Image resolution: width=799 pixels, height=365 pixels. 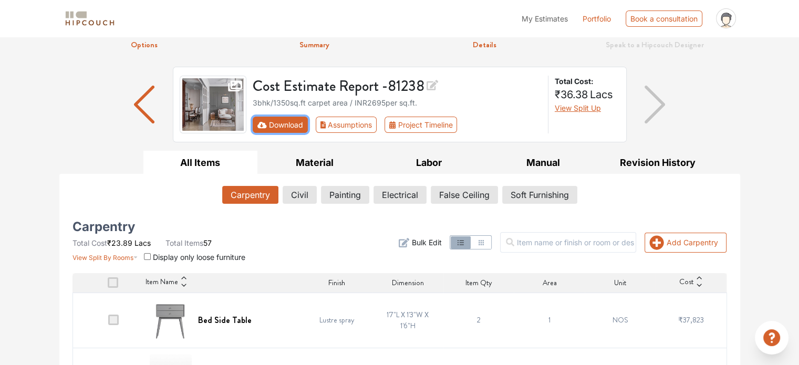 What do you see at coordinates (337, 320) in the screenshot?
I see `td: Lustre spray` at bounding box center [337, 320].